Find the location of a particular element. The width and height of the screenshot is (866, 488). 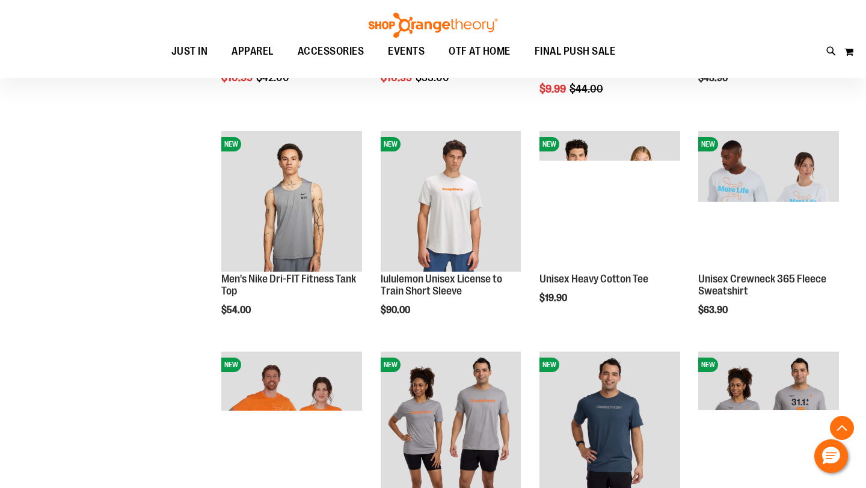

a: FINAL PUSH SALE is located at coordinates (575, 52).